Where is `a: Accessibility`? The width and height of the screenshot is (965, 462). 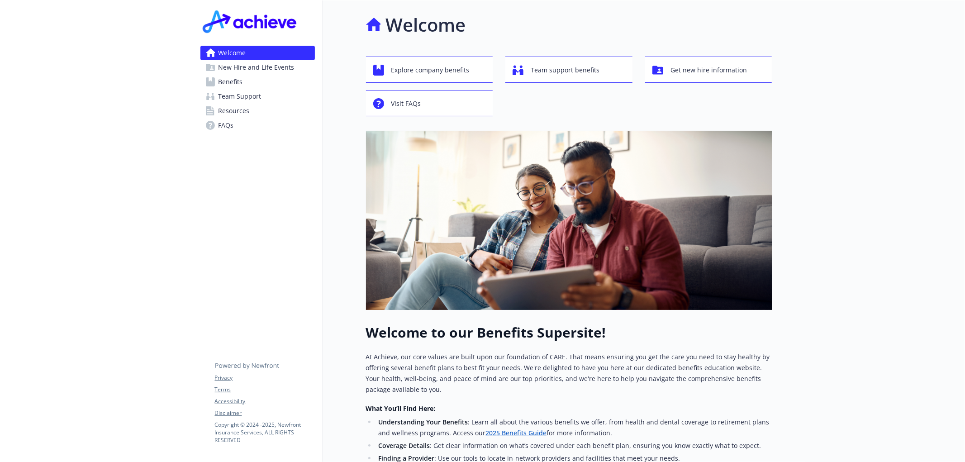 a: Accessibility is located at coordinates (265, 401).